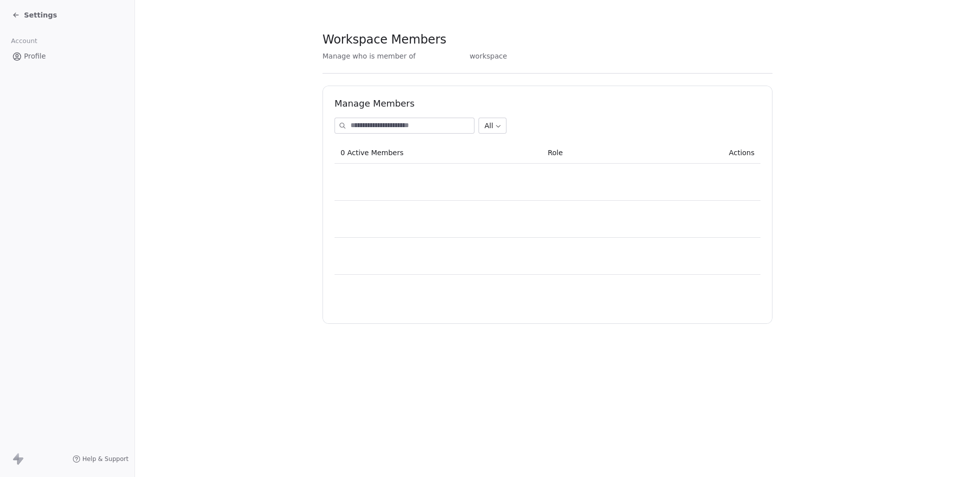 The image size is (960, 477). I want to click on span: Workspace Members, so click(384, 40).